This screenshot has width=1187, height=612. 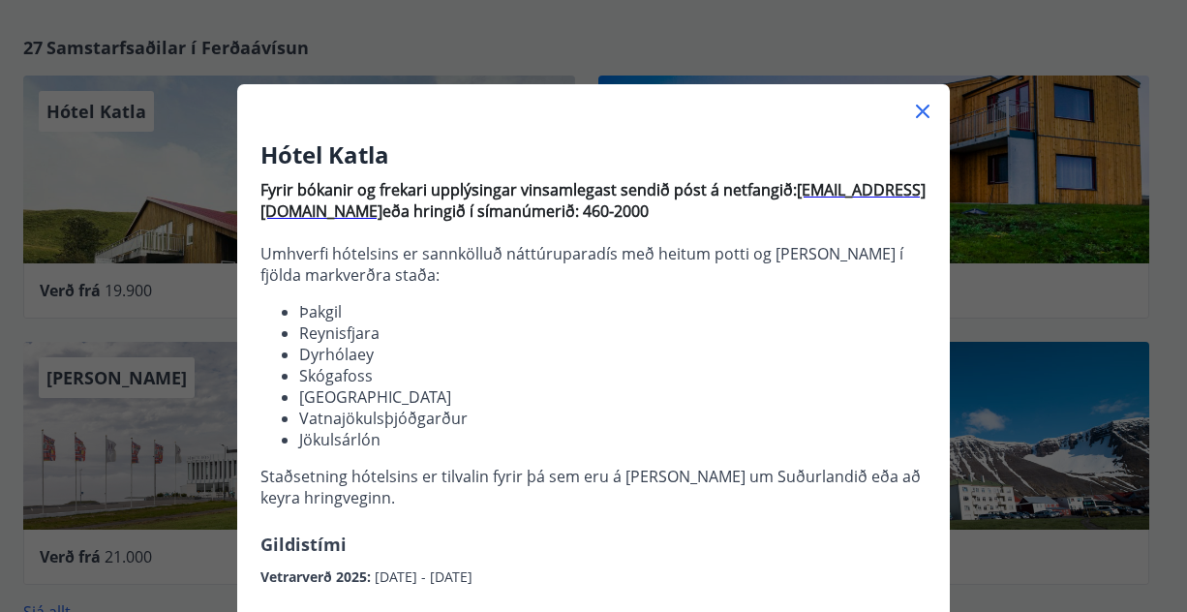 I want to click on li: Jökulsárlón, so click(x=613, y=439).